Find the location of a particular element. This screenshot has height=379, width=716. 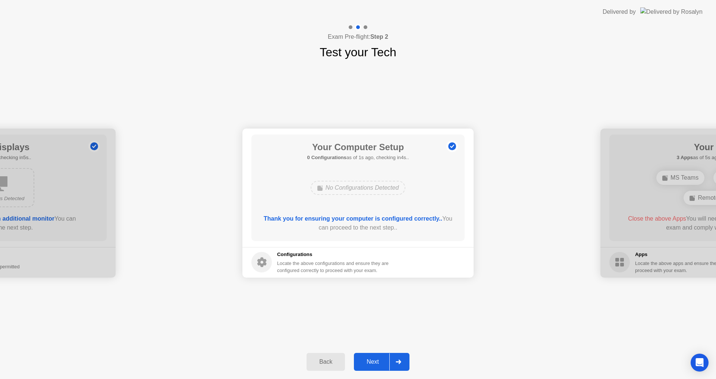

button: Back is located at coordinates (325, 362).